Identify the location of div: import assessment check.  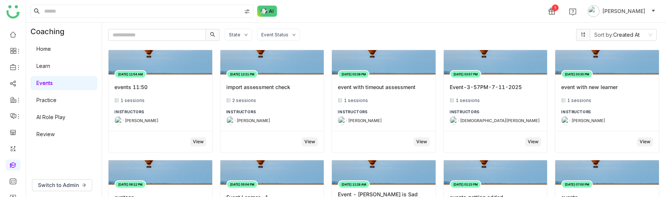
(258, 87).